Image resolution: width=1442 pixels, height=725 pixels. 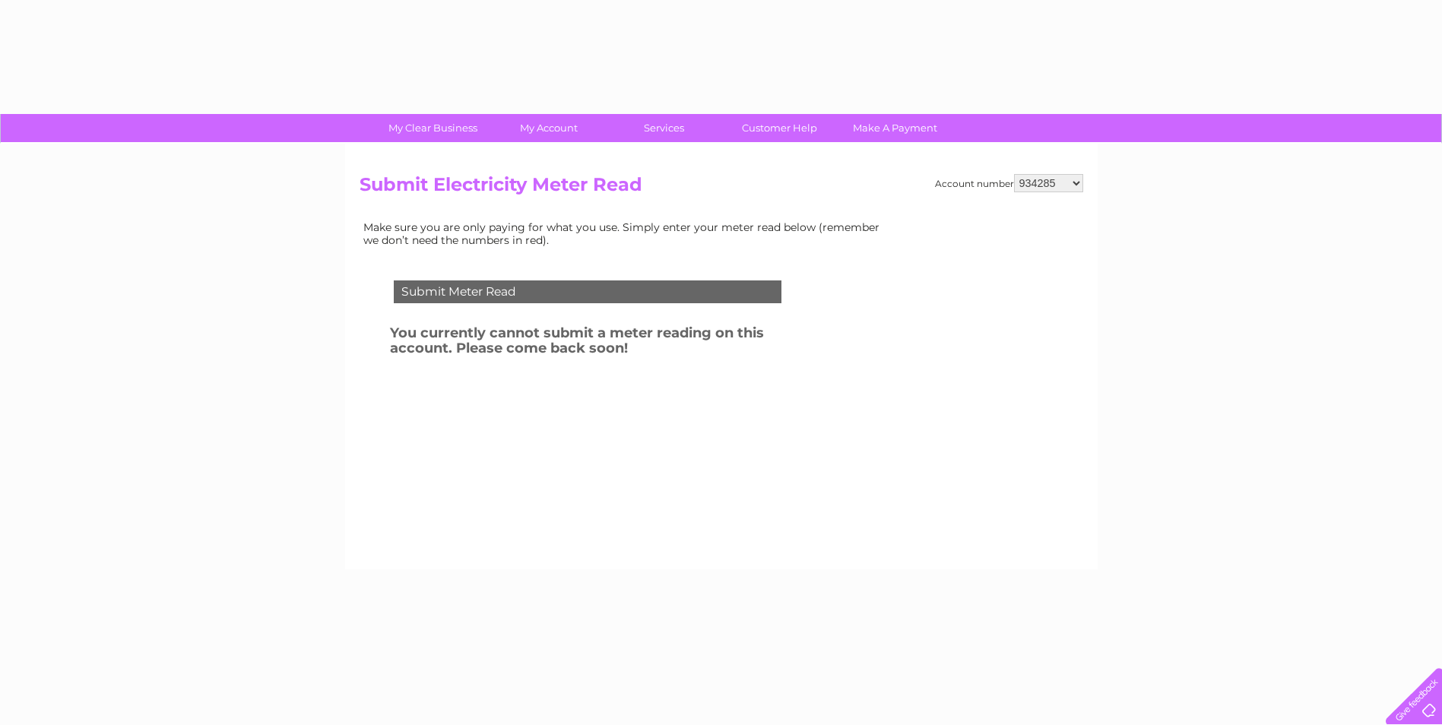 What do you see at coordinates (548, 128) in the screenshot?
I see `a: My Account` at bounding box center [548, 128].